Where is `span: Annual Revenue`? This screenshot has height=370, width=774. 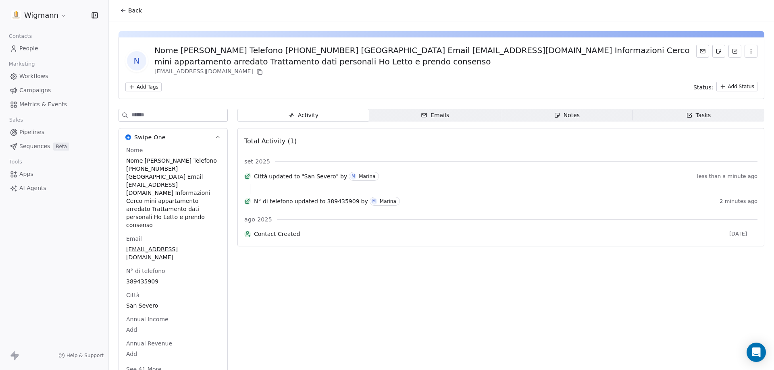 span: Annual Revenue is located at coordinates (149, 344).